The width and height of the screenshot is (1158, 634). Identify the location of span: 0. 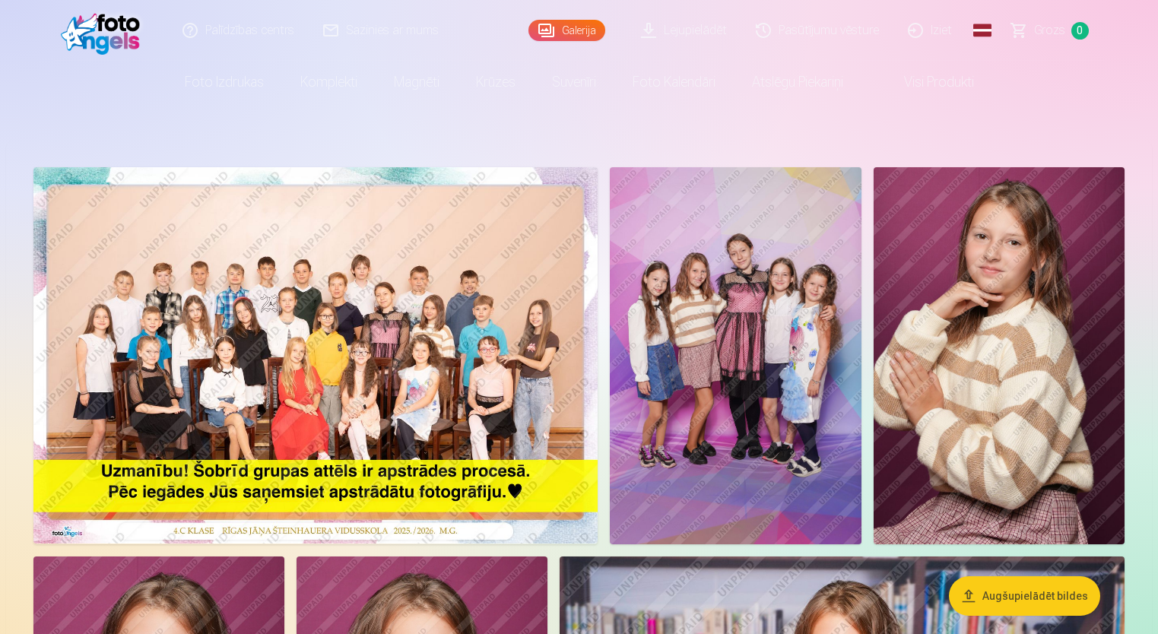
(1080, 30).